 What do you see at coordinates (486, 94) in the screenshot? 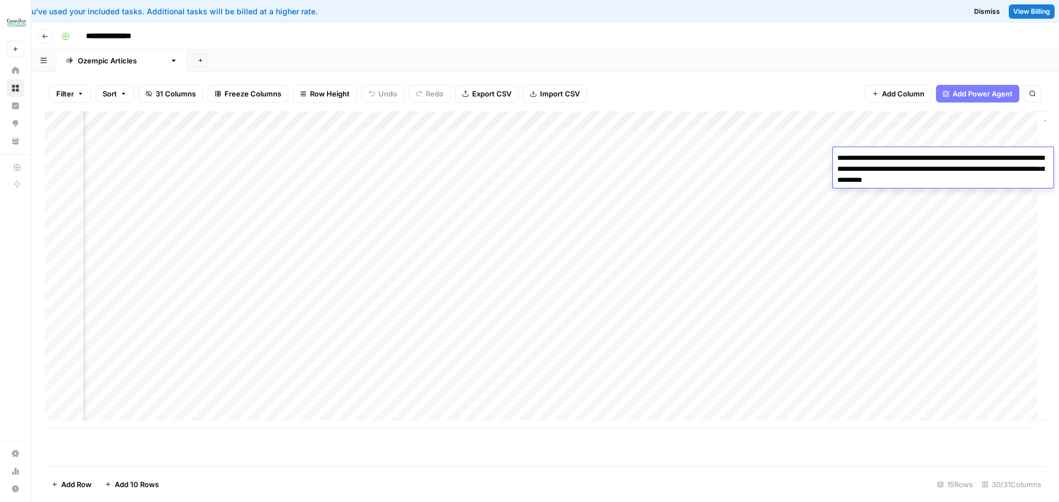
I see `button: Export CSV` at bounding box center [486, 94].